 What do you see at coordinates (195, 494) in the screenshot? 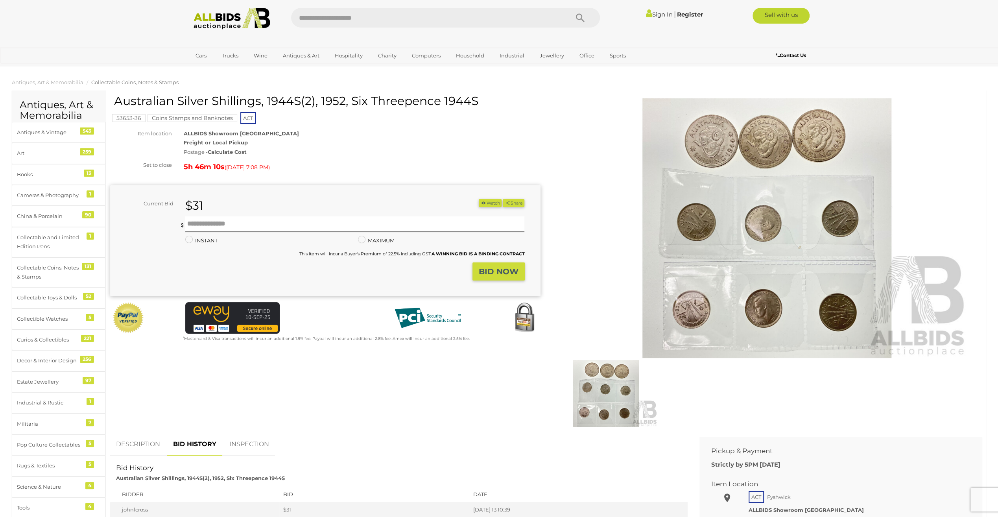
I see `th: Bidder` at bounding box center [195, 494].